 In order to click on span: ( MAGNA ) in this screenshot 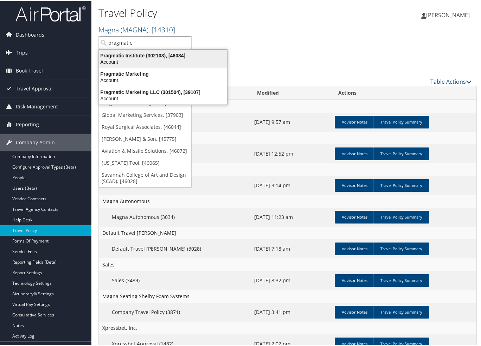, I will do `click(134, 28)`.